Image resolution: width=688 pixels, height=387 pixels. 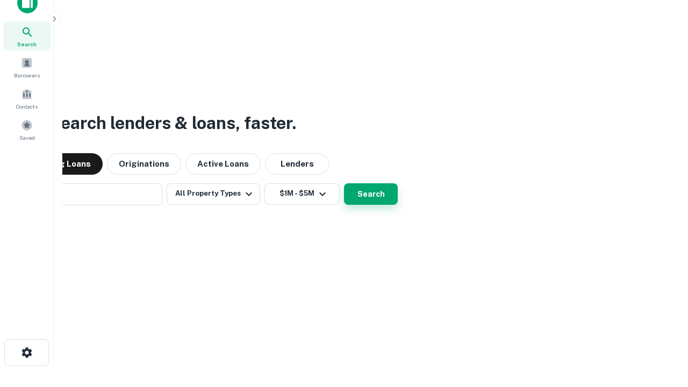 What do you see at coordinates (213, 194) in the screenshot?
I see `button: All Property Types` at bounding box center [213, 194].